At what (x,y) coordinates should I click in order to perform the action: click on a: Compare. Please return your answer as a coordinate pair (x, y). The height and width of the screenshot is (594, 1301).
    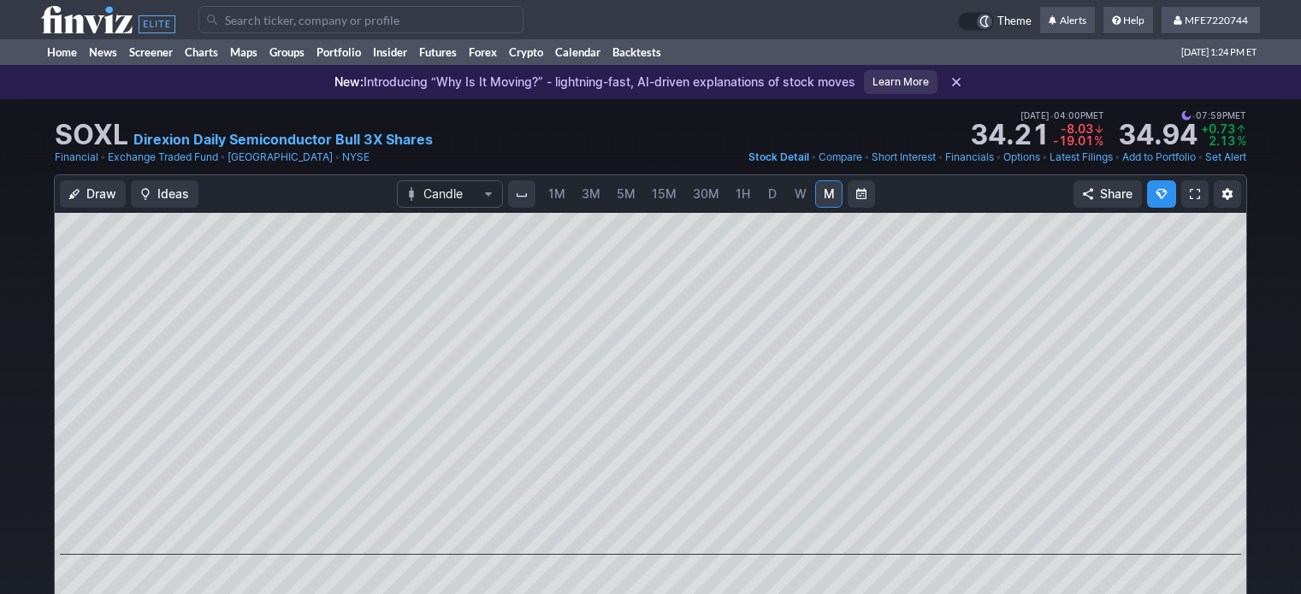
    Looking at the image, I should click on (840, 157).